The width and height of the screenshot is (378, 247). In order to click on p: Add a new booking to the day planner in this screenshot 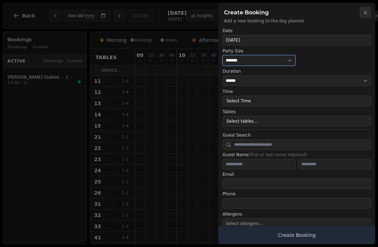, I will do `click(297, 21)`.